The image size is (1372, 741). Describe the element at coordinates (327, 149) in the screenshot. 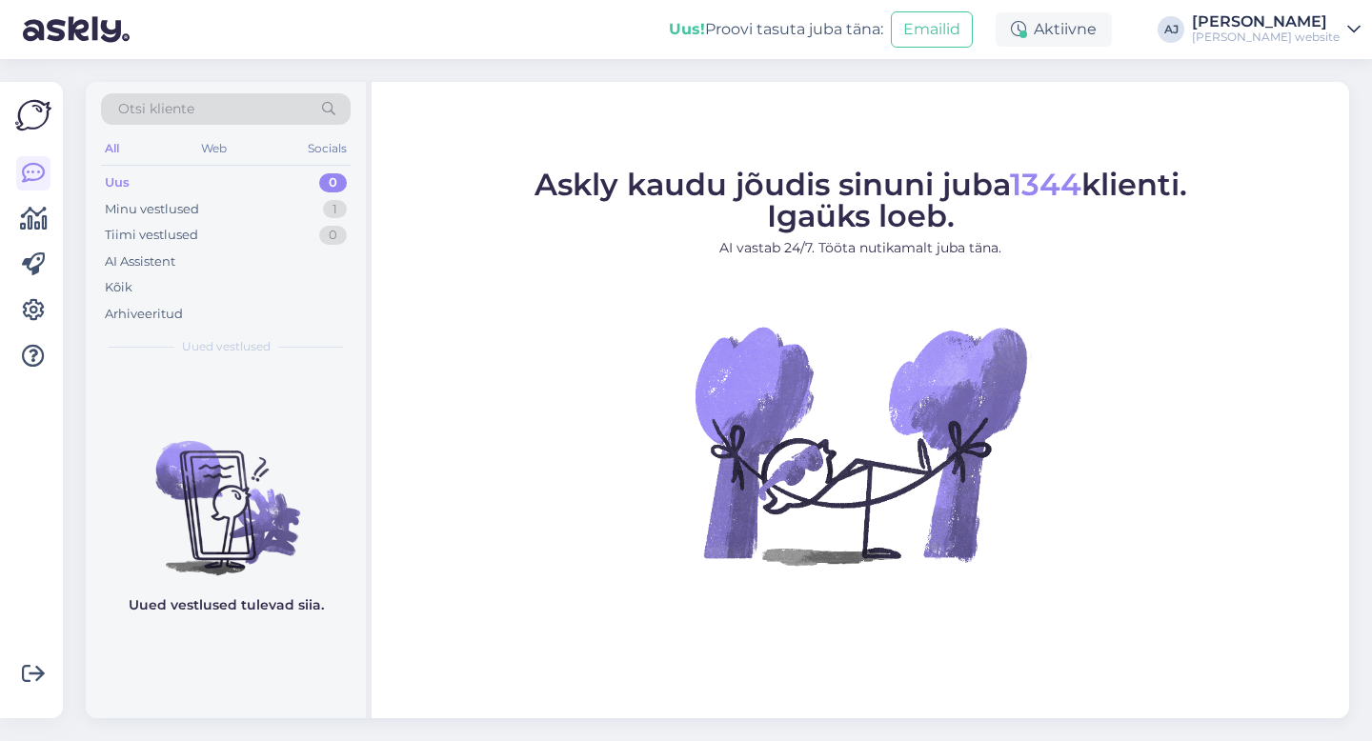

I see `div: Socials` at that location.